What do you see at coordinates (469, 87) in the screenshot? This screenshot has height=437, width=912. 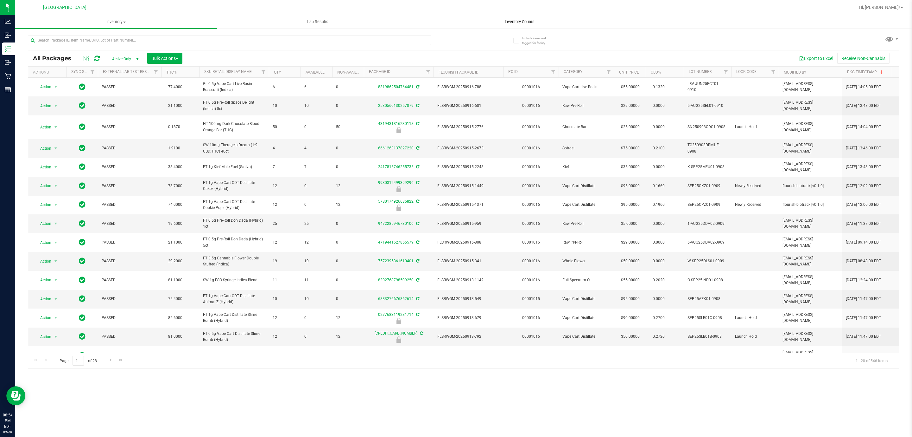 I see `span: FLSRWGM-20250916-788` at bounding box center [469, 87].